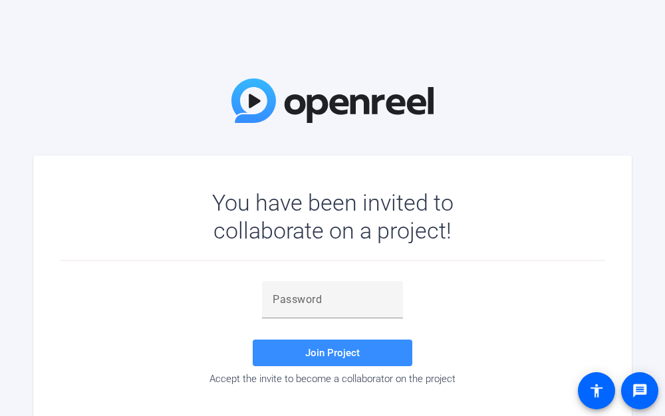 The width and height of the screenshot is (665, 416). What do you see at coordinates (333, 379) in the screenshot?
I see `div: Accept the invite to become a collaborator on the project` at bounding box center [333, 379].